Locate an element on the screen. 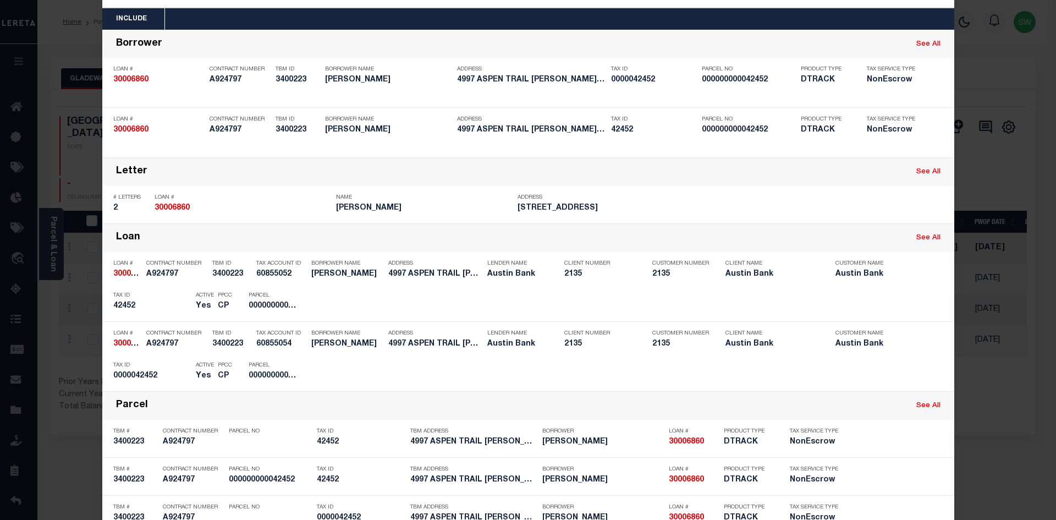  div: Letter is located at coordinates (131, 172).